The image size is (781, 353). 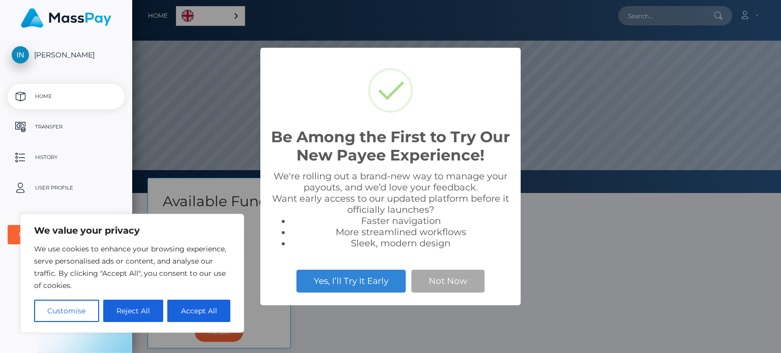 I want to click on li: Sleek, modern design, so click(x=400, y=243).